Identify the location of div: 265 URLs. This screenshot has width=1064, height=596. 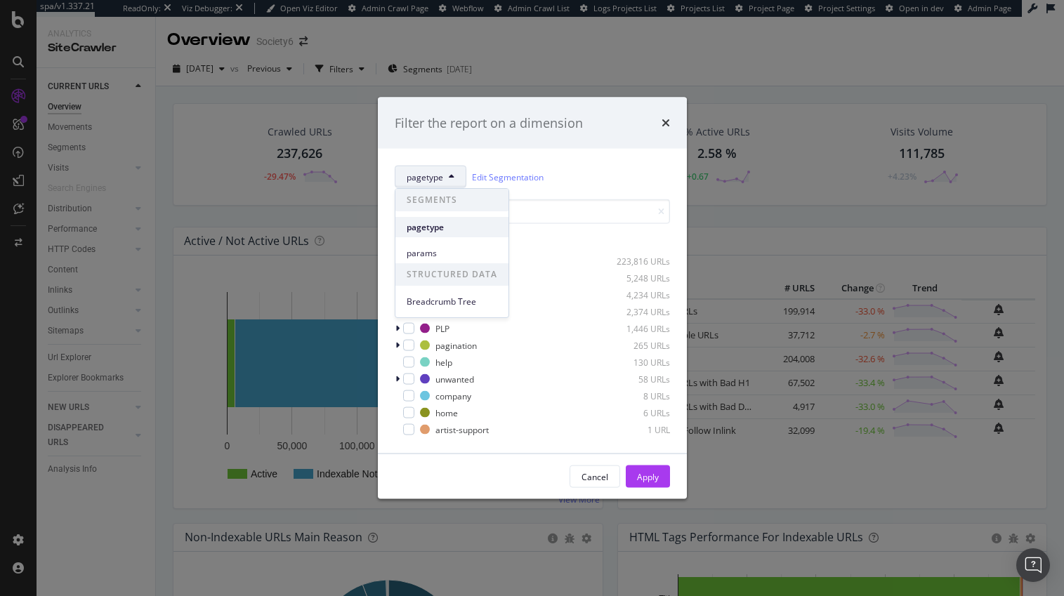
(635, 345).